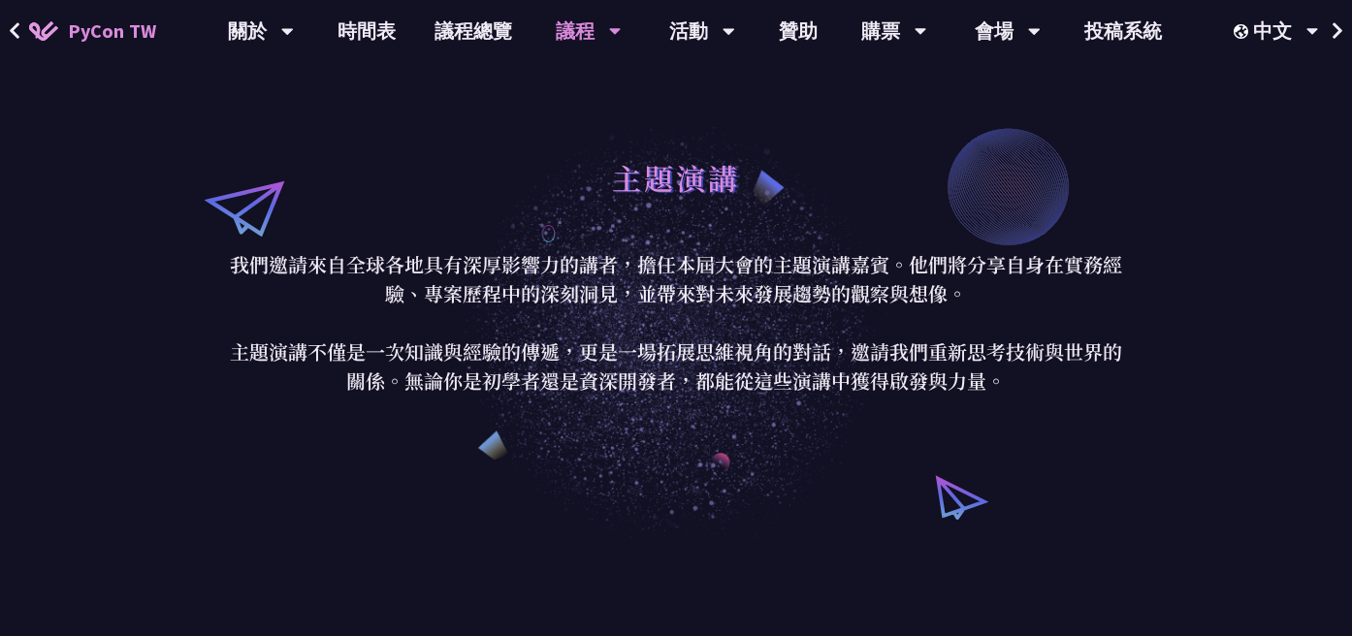 Image resolution: width=1352 pixels, height=636 pixels. Describe the element at coordinates (112, 31) in the screenshot. I see `span: PyCon TW` at that location.